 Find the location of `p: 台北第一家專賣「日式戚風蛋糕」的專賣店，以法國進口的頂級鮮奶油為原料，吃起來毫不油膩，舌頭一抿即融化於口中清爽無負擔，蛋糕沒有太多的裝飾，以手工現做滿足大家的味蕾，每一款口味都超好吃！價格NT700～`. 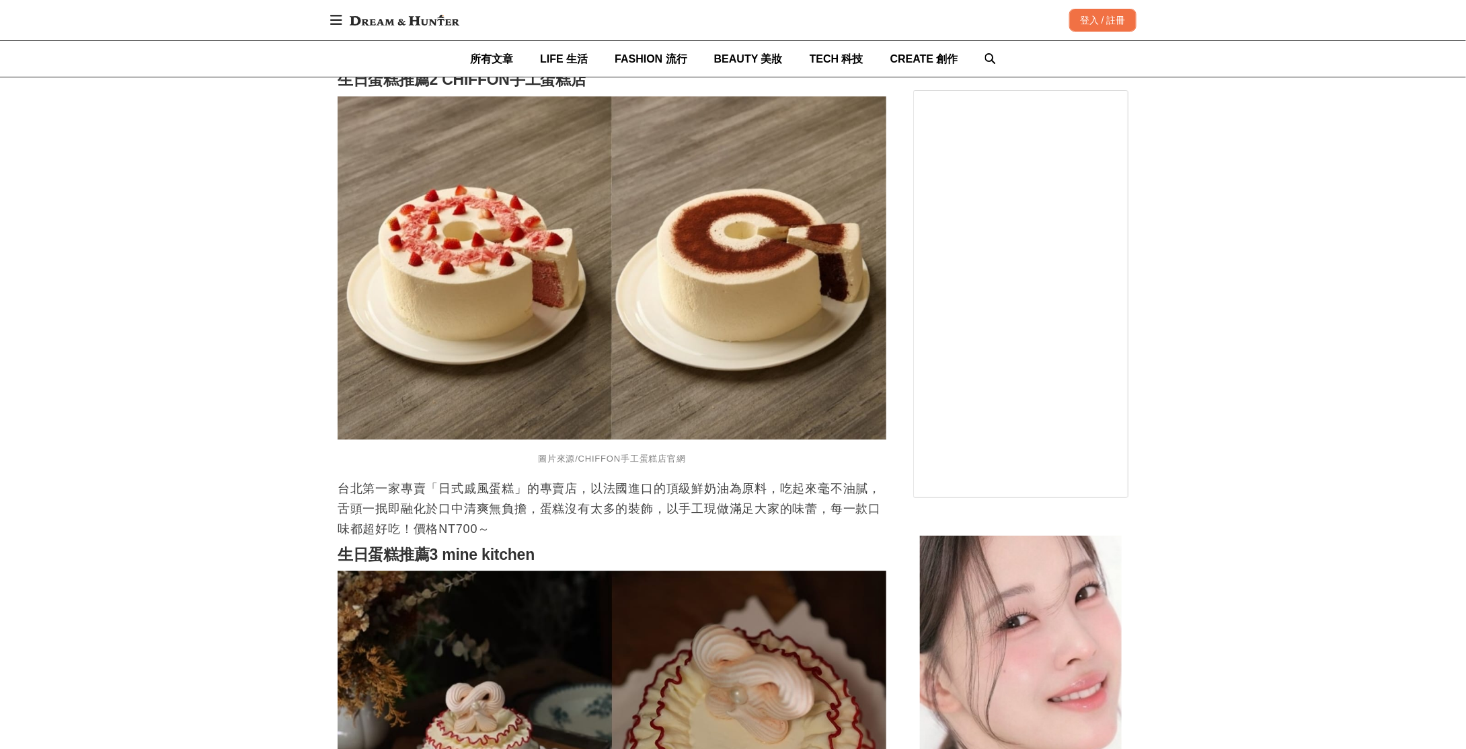

p: 台北第一家專賣「日式戚風蛋糕」的專賣店，以法國進口的頂級鮮奶油為原料，吃起來毫不油膩，舌頭一抿即融化於口中清爽無負擔，蛋糕沒有太多的裝飾，以手工現做滿足大家的味蕾，每一款口味都超好吃！價格NT700～ is located at coordinates (612, 509).